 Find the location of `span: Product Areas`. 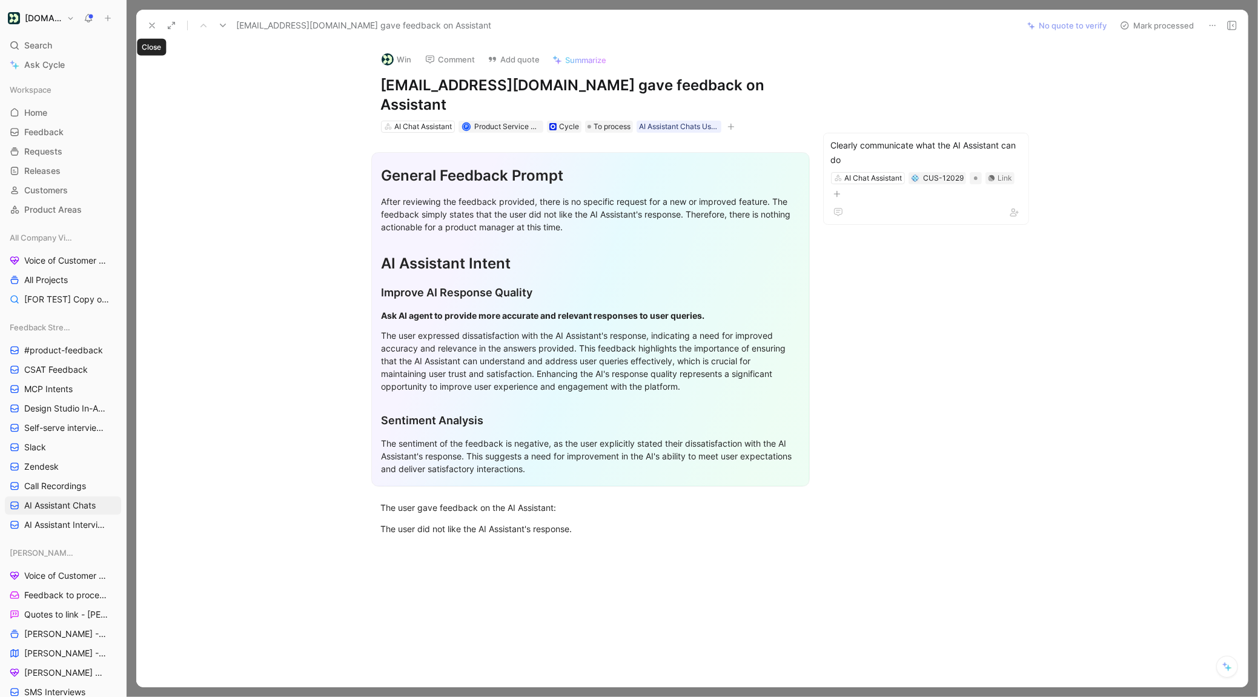

span: Product Areas is located at coordinates (53, 210).